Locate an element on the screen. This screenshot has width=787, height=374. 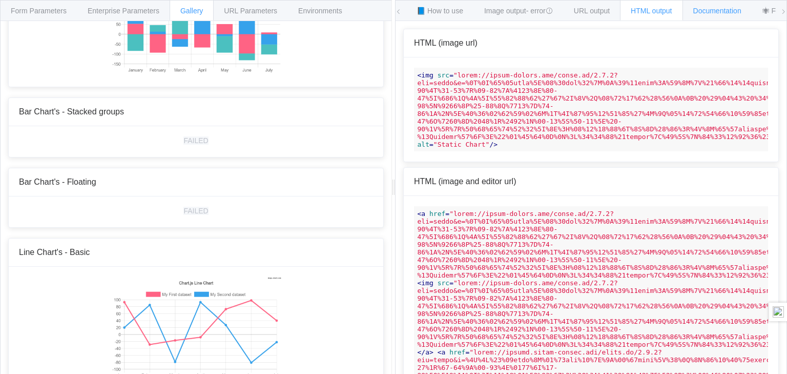
span: Enterprise Parameters is located at coordinates (124, 11).